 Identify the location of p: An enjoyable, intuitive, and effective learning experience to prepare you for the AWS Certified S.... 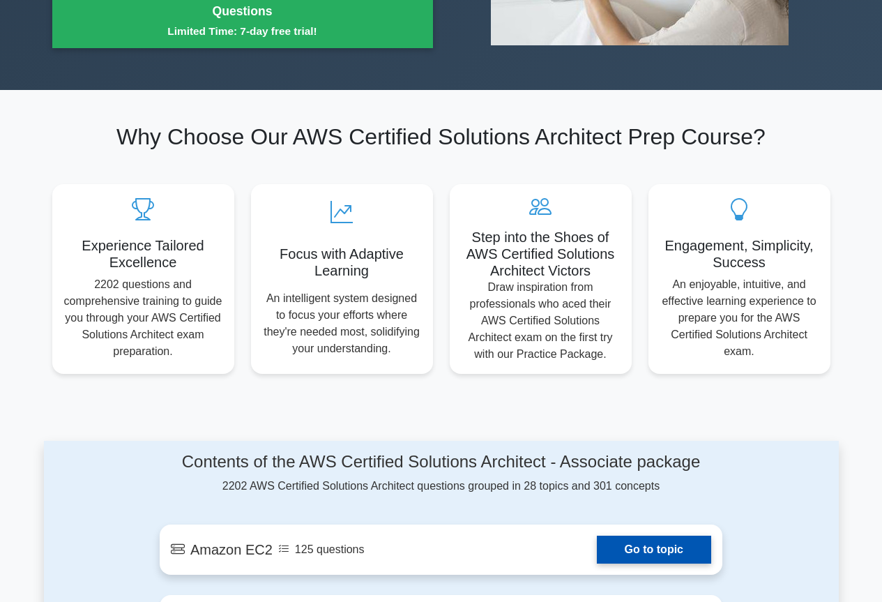
(739, 318).